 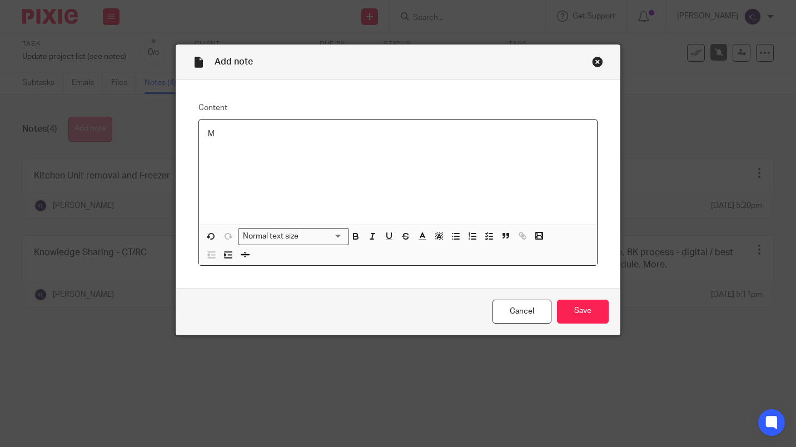 What do you see at coordinates (322, 236) in the screenshot?
I see `input: Search for option` at bounding box center [322, 236].